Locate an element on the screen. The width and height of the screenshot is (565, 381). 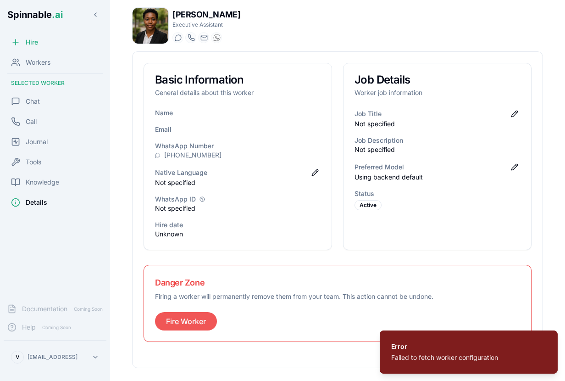
span: Hire is located at coordinates (32, 42).